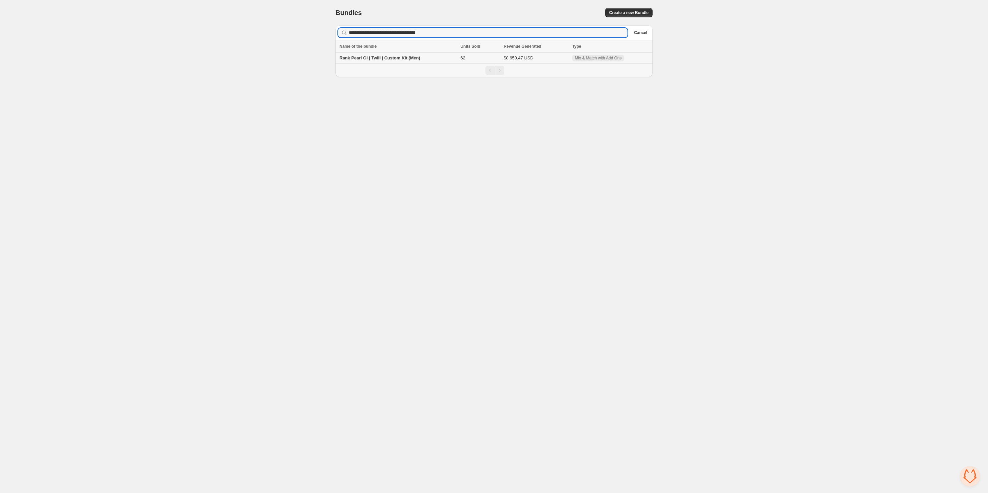 This screenshot has width=988, height=493. I want to click on span: Mix & Match with Add Ons, so click(598, 58).